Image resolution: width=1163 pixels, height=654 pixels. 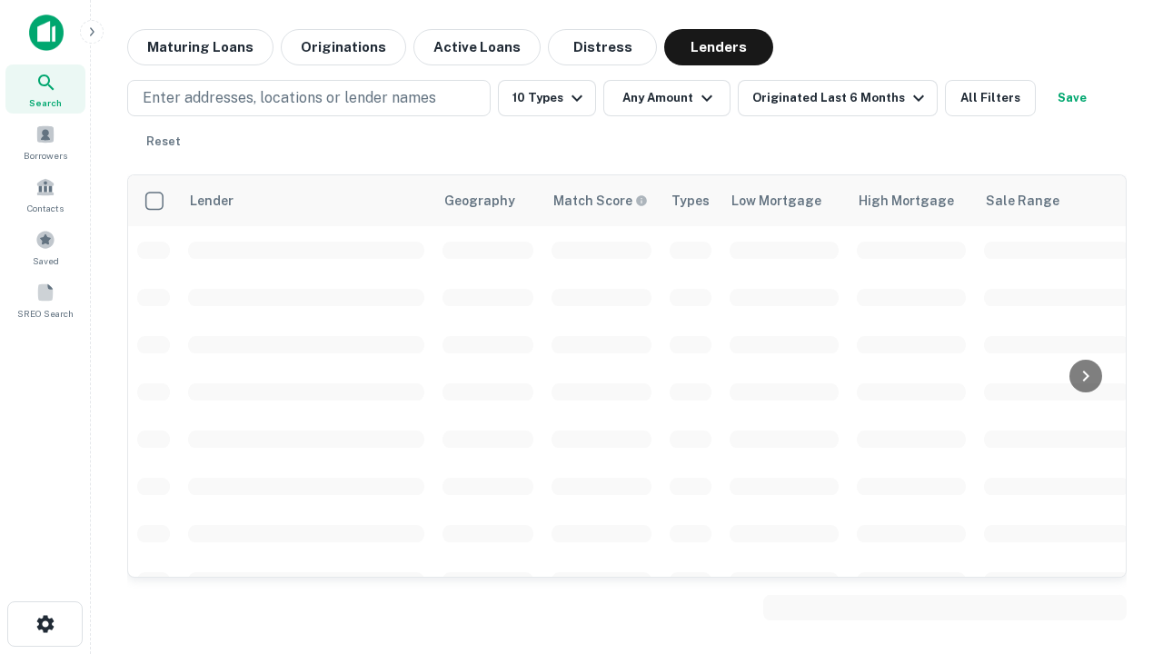 What do you see at coordinates (45, 142) in the screenshot?
I see `div: Borrowers` at bounding box center [45, 142].